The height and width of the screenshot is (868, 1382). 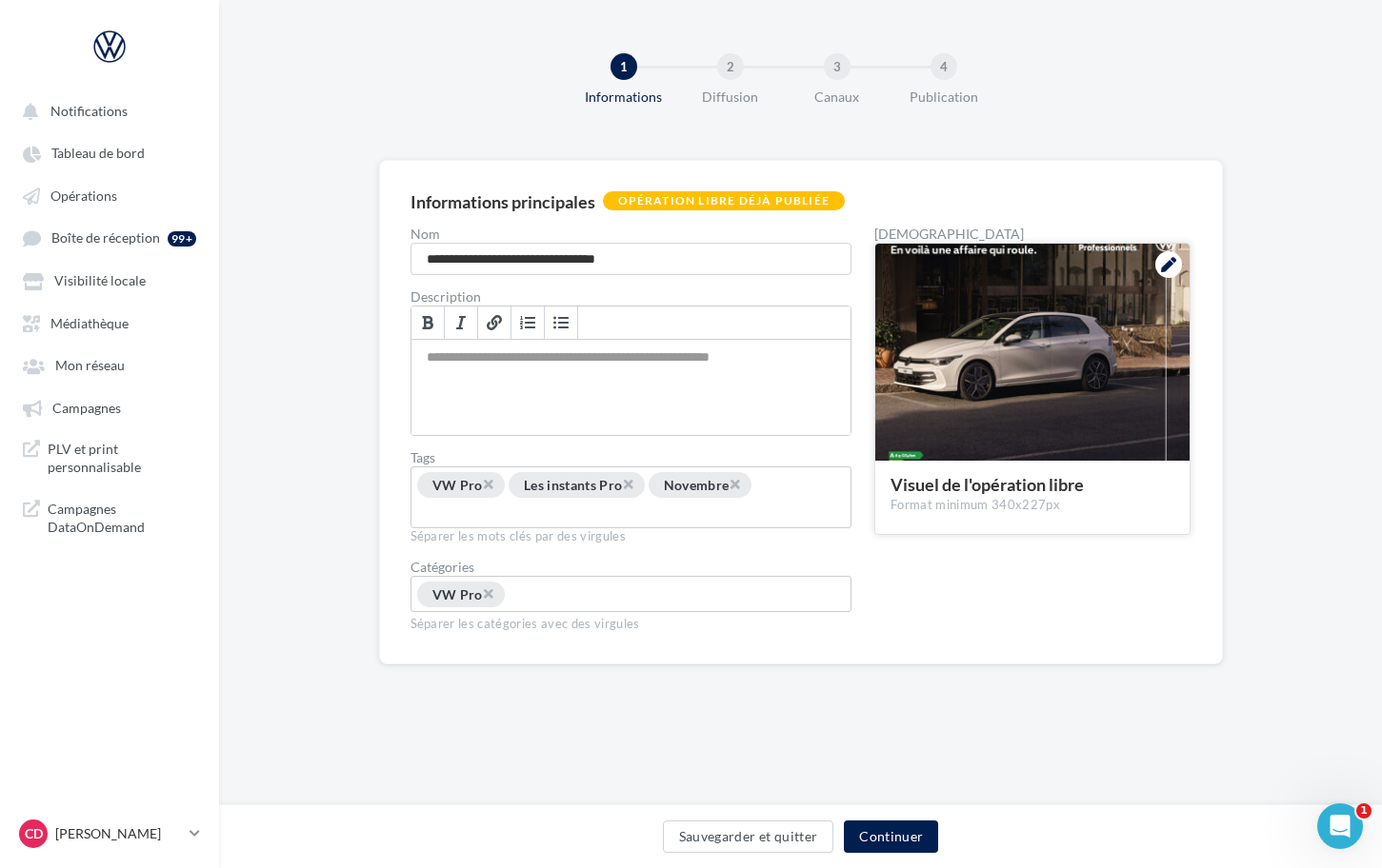 What do you see at coordinates (943, 97) in the screenshot?
I see `div: Publication` at bounding box center [943, 97].